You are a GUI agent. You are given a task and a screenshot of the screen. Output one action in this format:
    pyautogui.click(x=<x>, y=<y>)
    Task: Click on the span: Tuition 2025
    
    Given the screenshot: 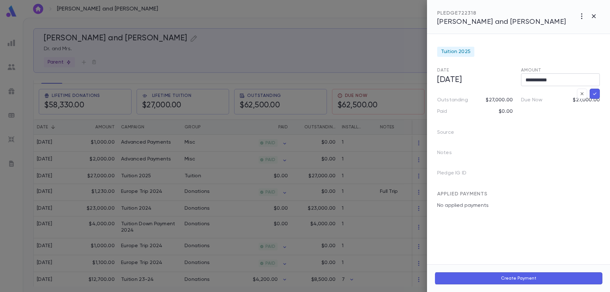 What is the action you would take?
    pyautogui.click(x=456, y=52)
    